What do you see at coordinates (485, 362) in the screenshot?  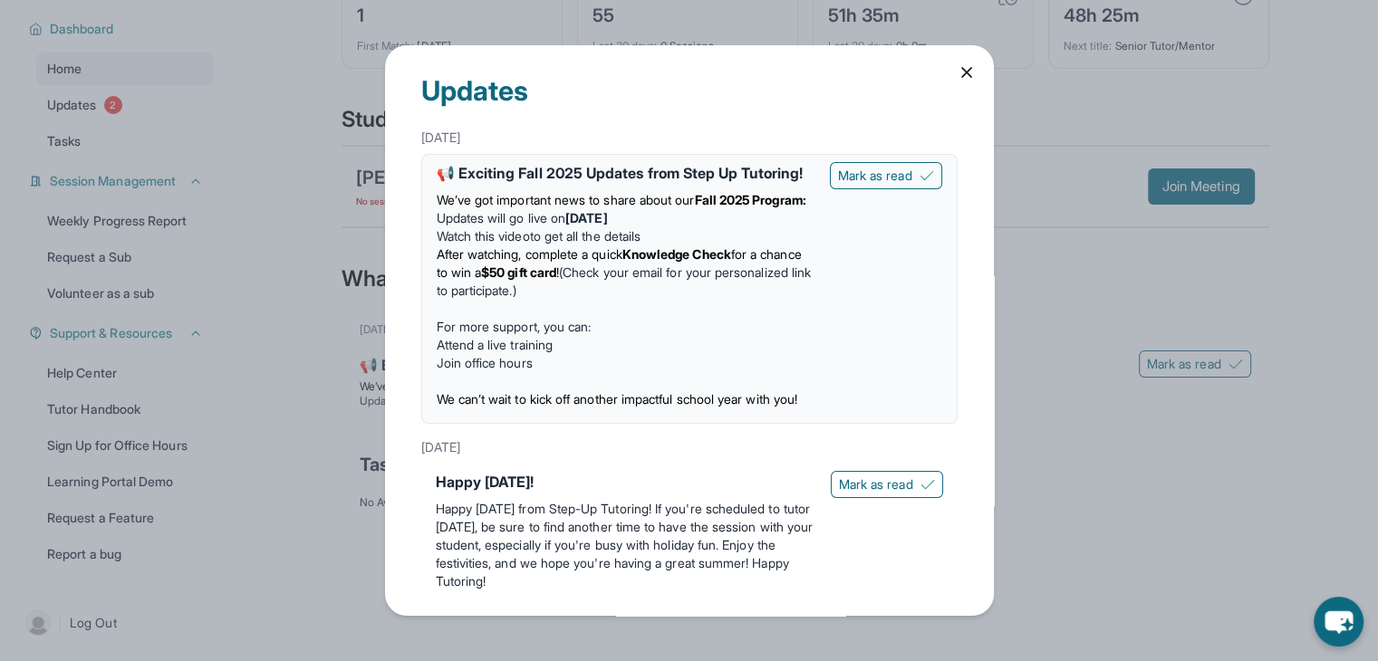 I see `a: Join office hours` at bounding box center [485, 362].